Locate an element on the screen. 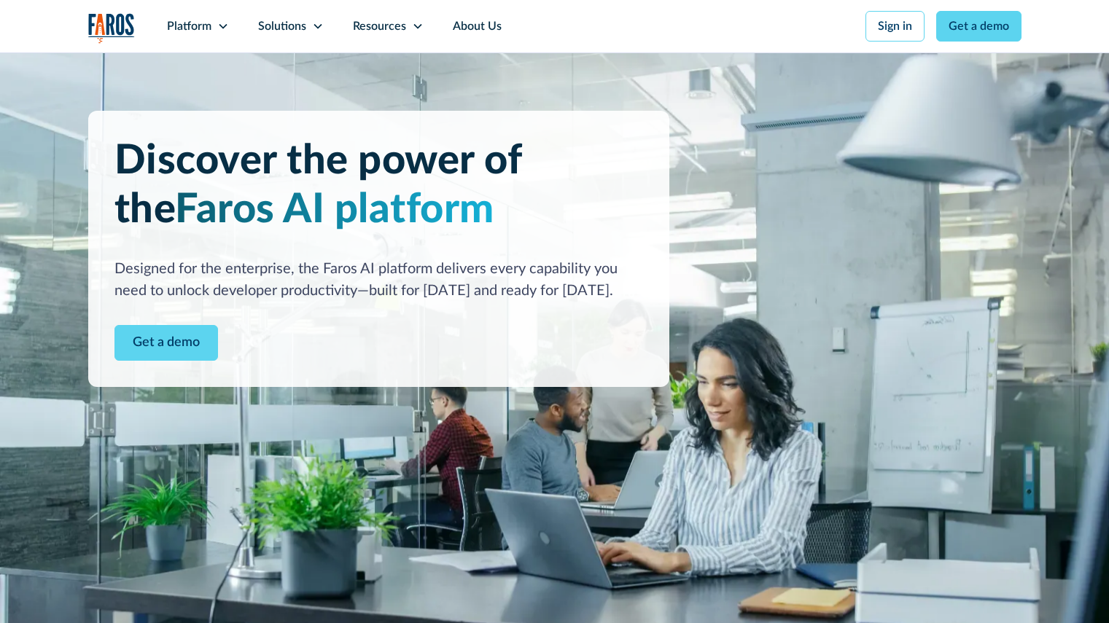 This screenshot has width=1109, height=623. div: Platform is located at coordinates (189, 26).